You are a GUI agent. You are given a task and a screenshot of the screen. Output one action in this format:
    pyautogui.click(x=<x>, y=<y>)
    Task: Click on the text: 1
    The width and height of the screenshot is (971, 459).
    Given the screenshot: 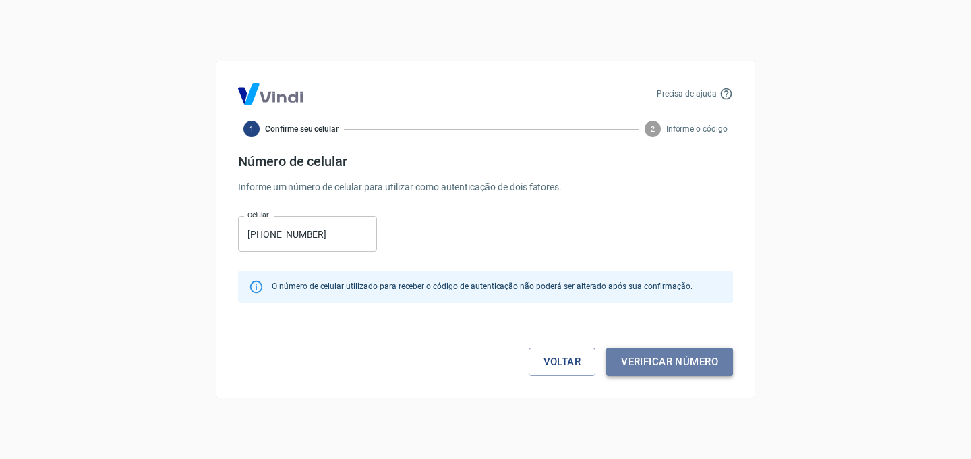 What is the action you would take?
    pyautogui.click(x=252, y=129)
    